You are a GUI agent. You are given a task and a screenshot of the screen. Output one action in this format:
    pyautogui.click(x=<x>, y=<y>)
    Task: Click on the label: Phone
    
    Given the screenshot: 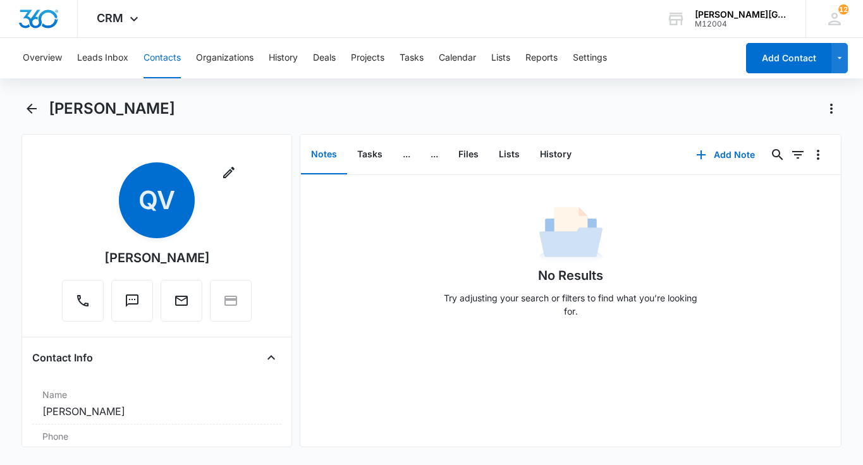 What is the action you would take?
    pyautogui.click(x=157, y=436)
    